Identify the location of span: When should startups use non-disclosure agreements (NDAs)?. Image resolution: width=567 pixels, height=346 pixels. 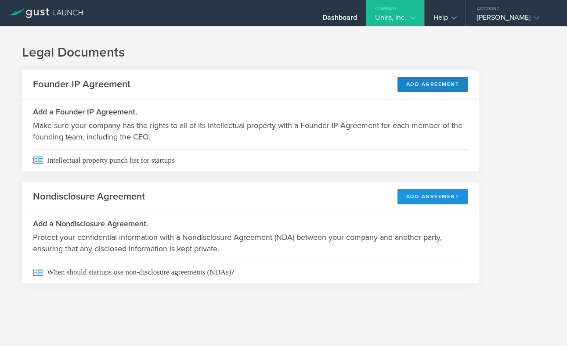
(250, 272).